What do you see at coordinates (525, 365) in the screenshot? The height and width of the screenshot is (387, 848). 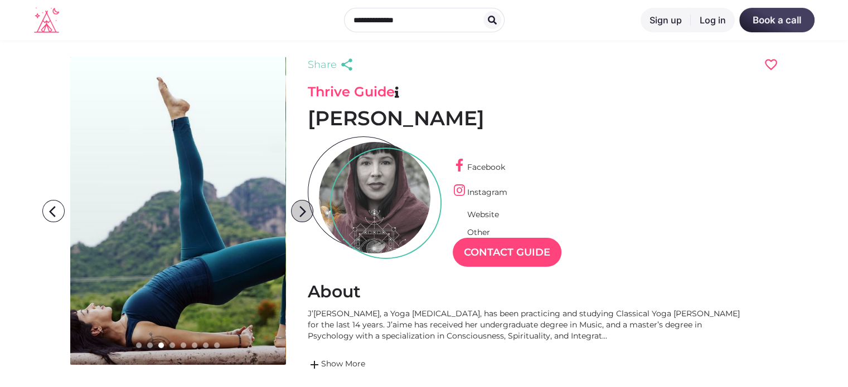 I see `a: addShow More` at bounding box center [525, 365].